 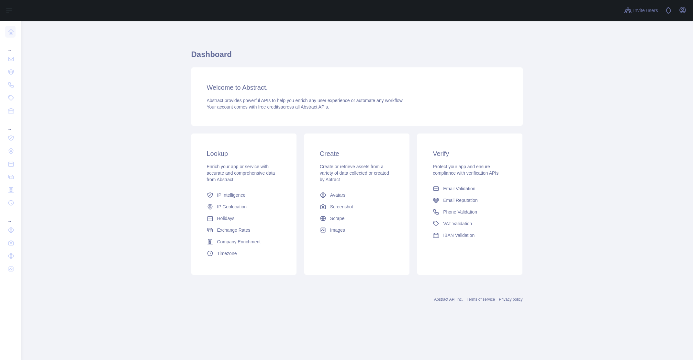 What do you see at coordinates (481, 299) in the screenshot?
I see `a: Terms of service` at bounding box center [481, 299].